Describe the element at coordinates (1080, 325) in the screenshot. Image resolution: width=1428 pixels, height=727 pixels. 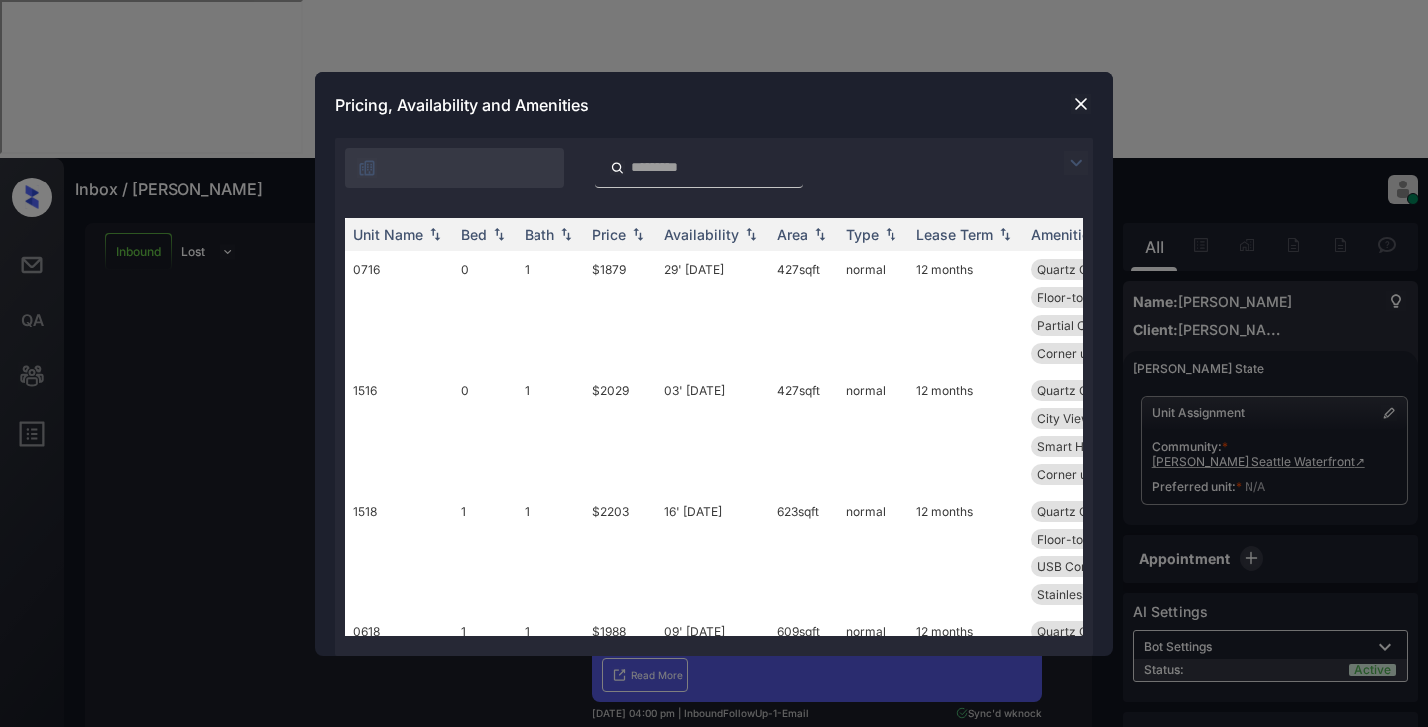
I see `span: Partial City Vi...` at that location.